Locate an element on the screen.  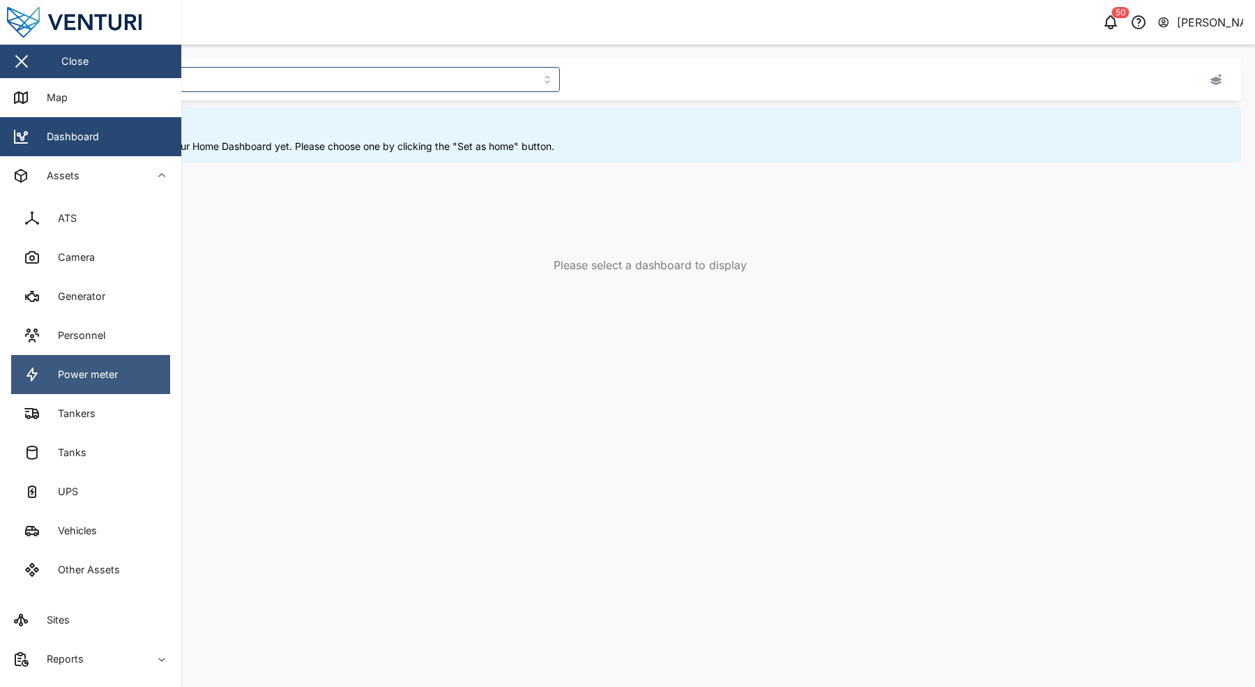
div: Vehicles is located at coordinates (72, 531).